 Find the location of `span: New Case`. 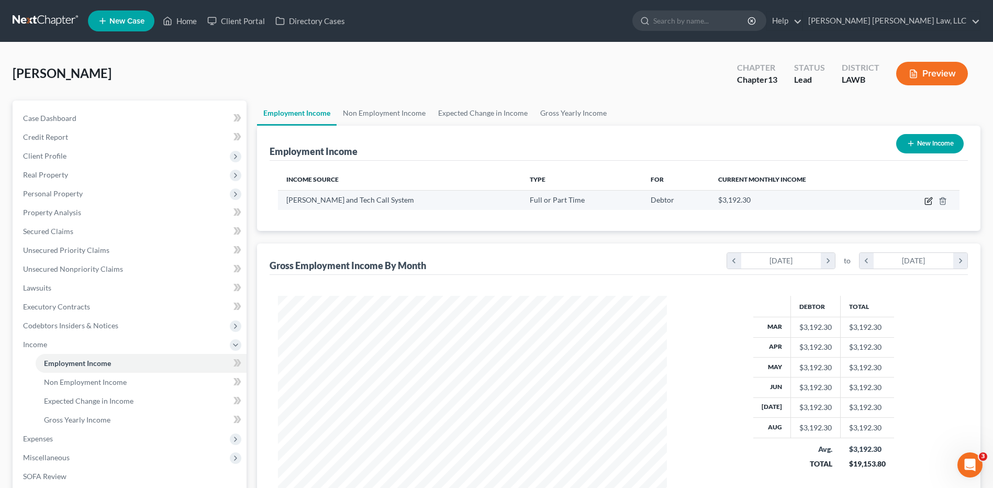

span: New Case is located at coordinates (127, 21).